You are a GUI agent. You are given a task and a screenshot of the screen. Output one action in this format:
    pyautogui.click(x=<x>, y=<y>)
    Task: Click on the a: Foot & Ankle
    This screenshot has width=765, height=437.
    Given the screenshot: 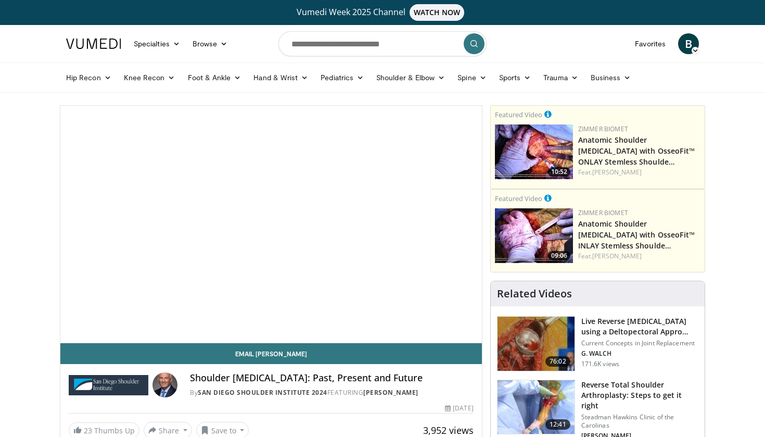 What is the action you would take?
    pyautogui.click(x=214, y=78)
    